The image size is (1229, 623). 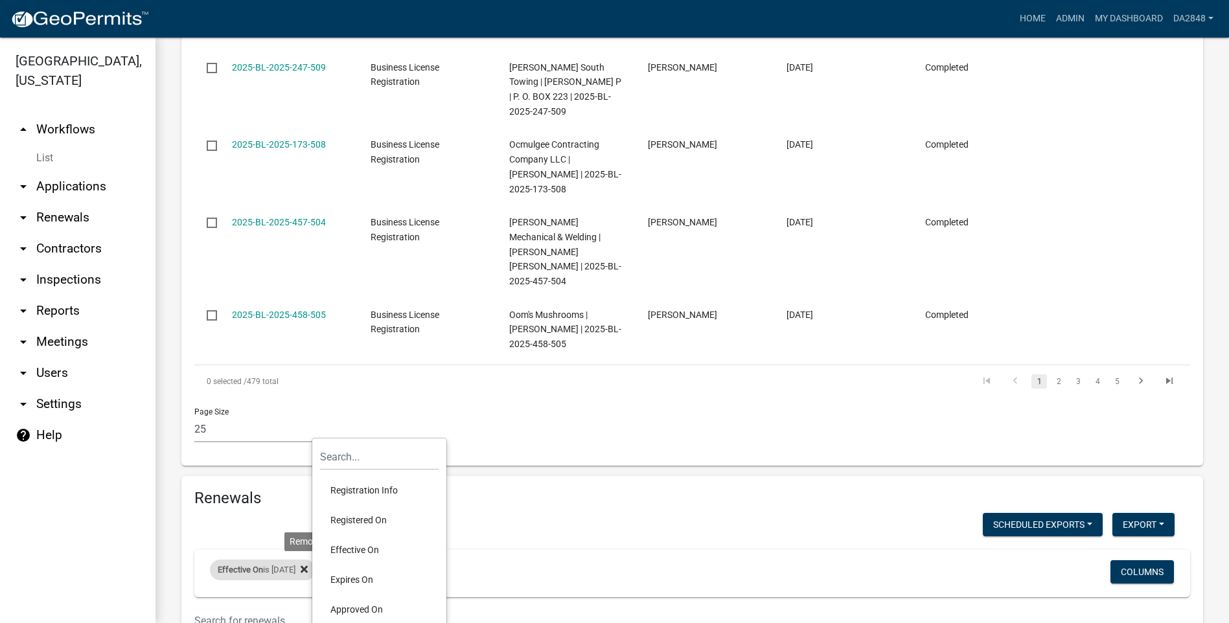 What do you see at coordinates (279, 315) in the screenshot?
I see `a: 2025-BL-2025-458-505` at bounding box center [279, 315].